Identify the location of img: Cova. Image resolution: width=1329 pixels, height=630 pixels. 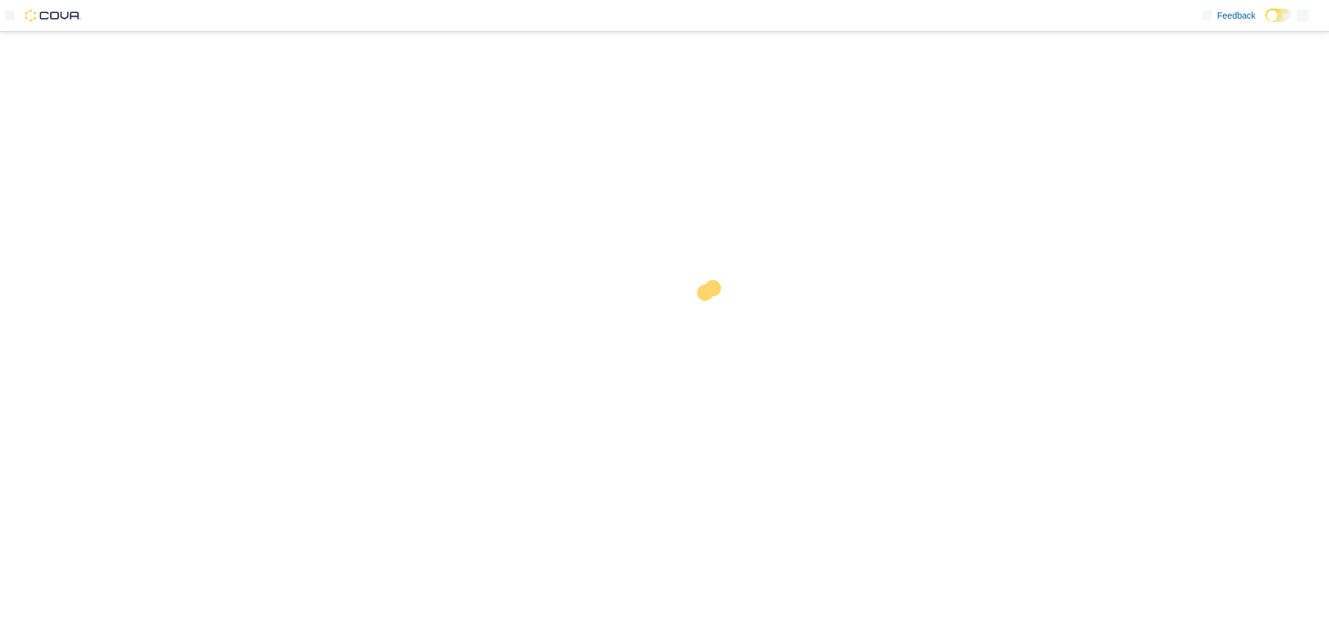
(53, 16).